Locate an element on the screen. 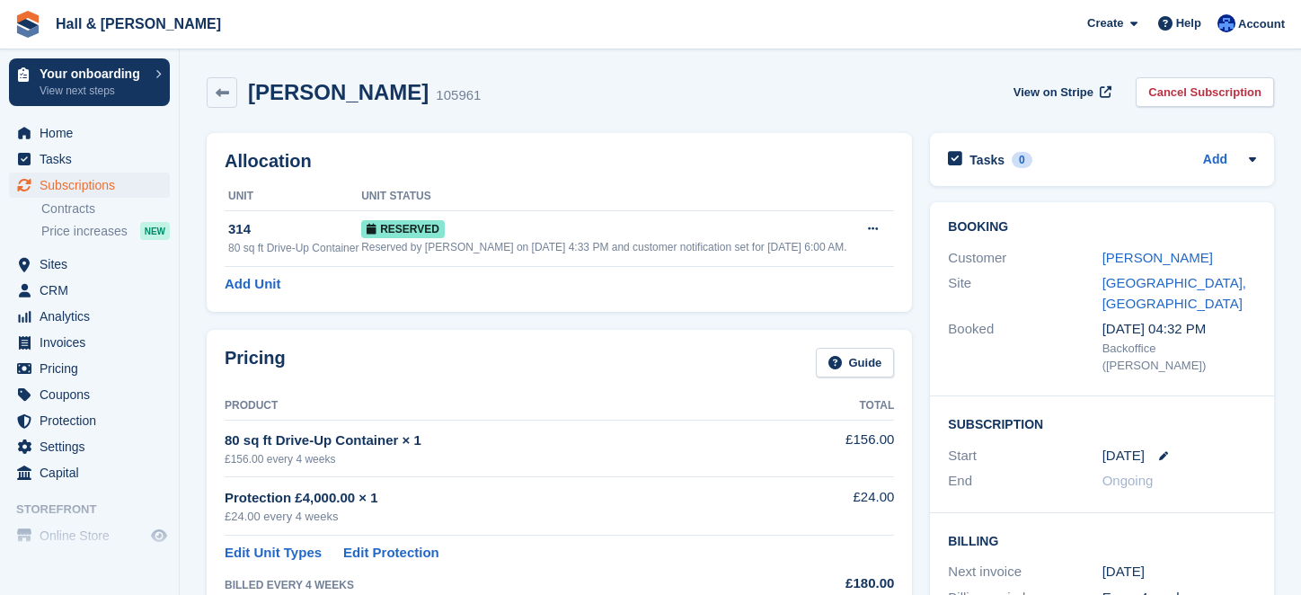 The height and width of the screenshot is (595, 1301). div: Protection £4,000.00 × 1 is located at coordinates (497, 498).